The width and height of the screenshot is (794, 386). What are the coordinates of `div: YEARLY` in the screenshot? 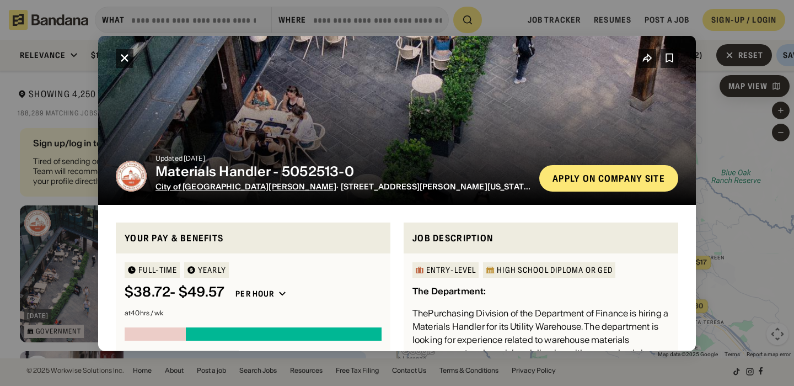 It's located at (212, 270).